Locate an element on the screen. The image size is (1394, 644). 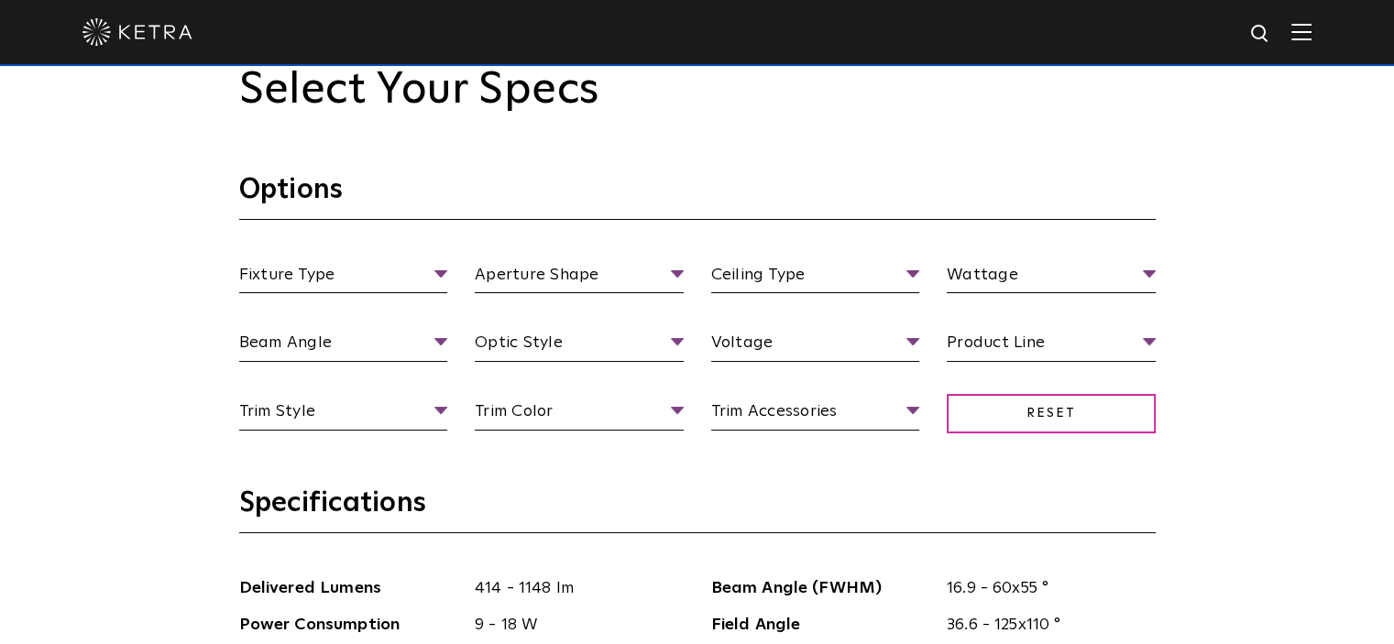
span: Field Angle is located at coordinates (822, 625).